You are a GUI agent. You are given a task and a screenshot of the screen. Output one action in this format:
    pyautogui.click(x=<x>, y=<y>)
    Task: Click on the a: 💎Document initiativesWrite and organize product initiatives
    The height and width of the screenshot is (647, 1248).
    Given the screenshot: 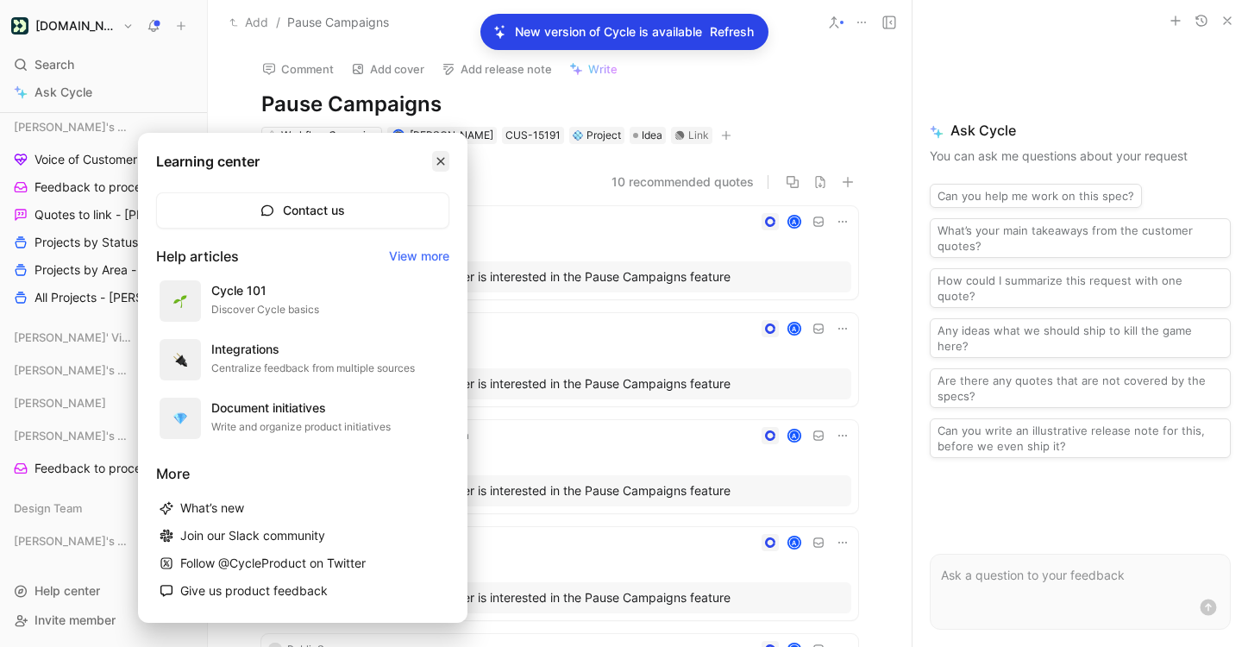 What is the action you would take?
    pyautogui.click(x=303, y=418)
    